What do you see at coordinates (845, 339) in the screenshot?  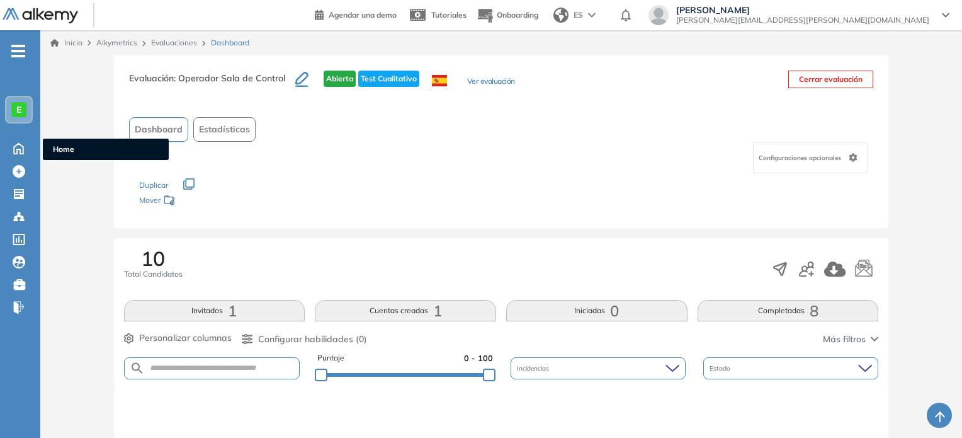 I see `span: Más filtros` at bounding box center [845, 339].